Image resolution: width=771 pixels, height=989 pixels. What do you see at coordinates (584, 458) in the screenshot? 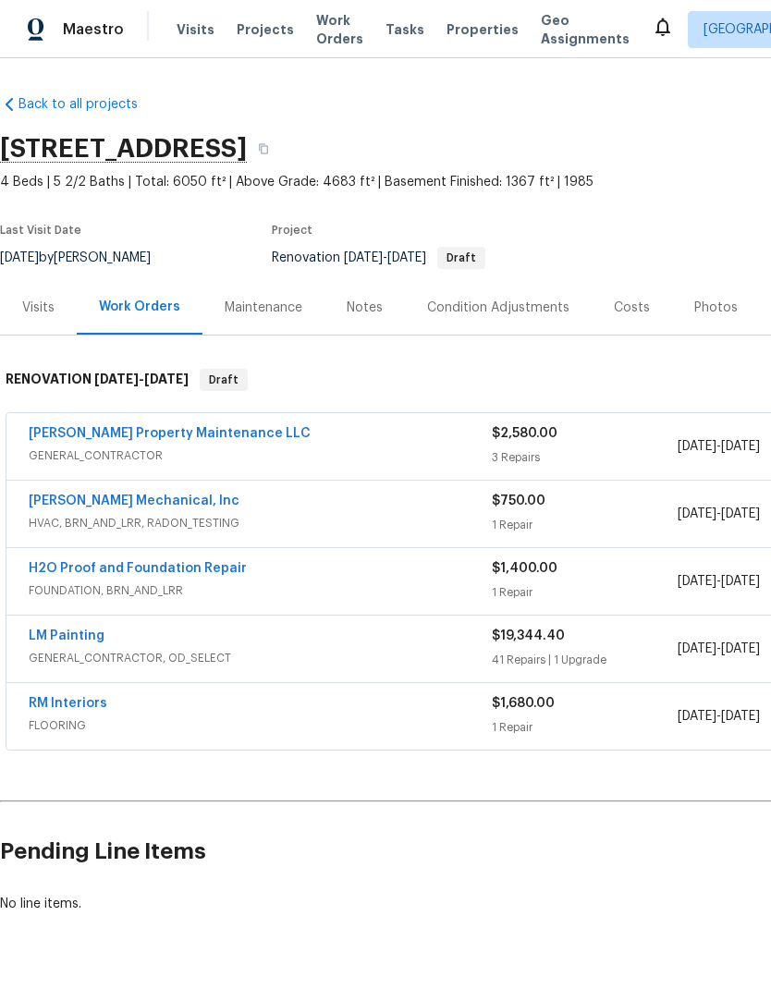
I see `div: 3 Repairs` at bounding box center [584, 458].